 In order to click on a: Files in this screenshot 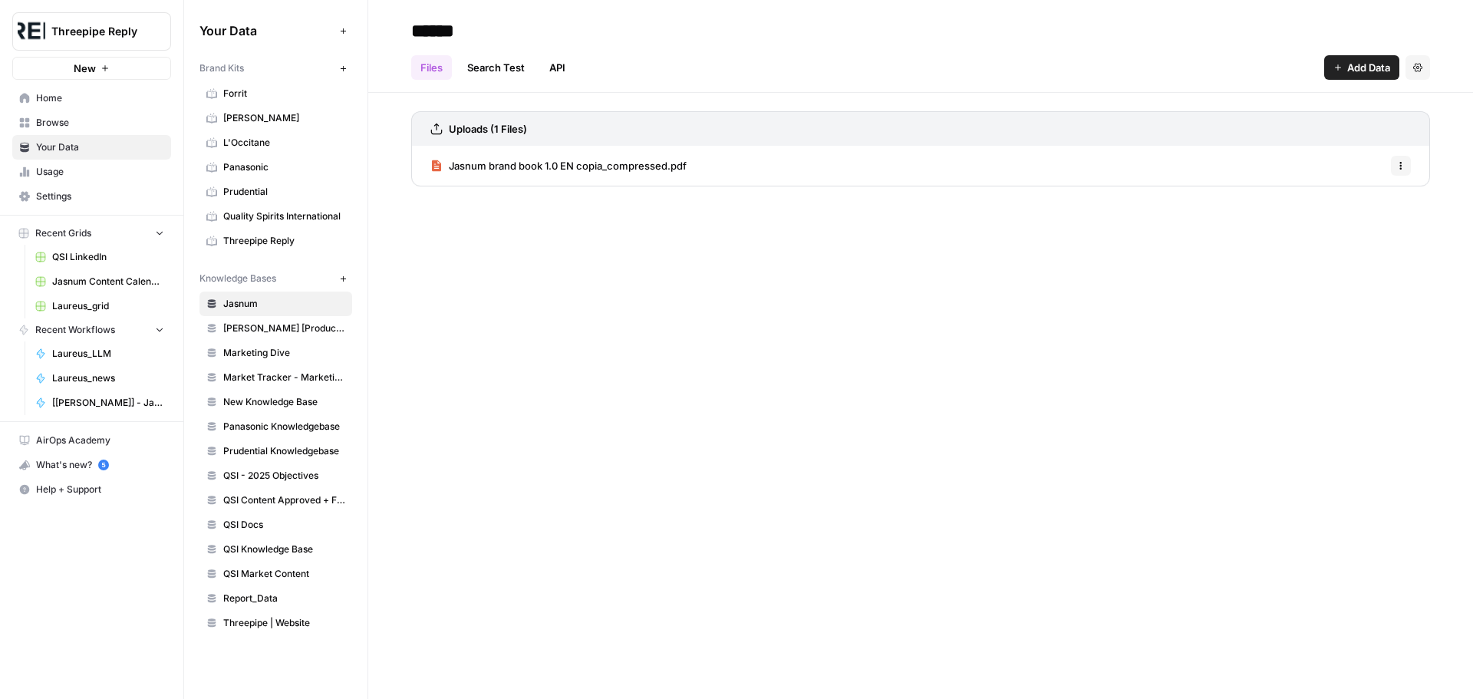, I will do `click(431, 68)`.